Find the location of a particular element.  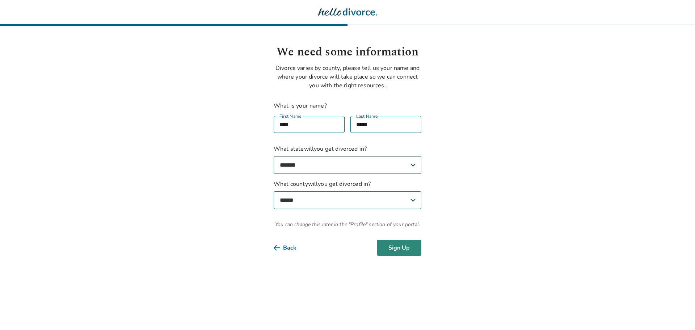

label: What county will you get divorced in? is located at coordinates (348, 194).